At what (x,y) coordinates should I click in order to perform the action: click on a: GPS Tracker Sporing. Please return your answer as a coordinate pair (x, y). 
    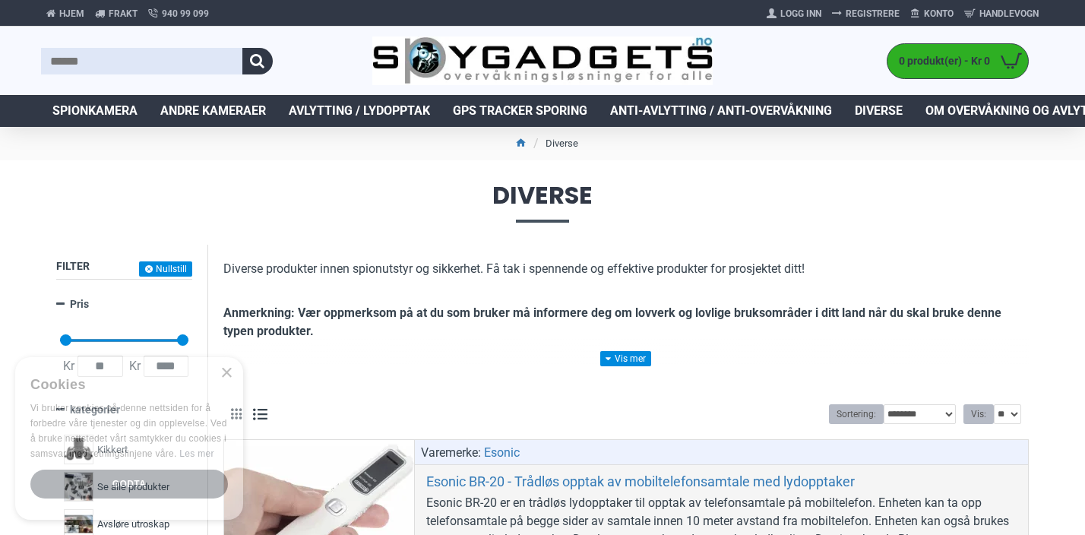
    Looking at the image, I should click on (520, 111).